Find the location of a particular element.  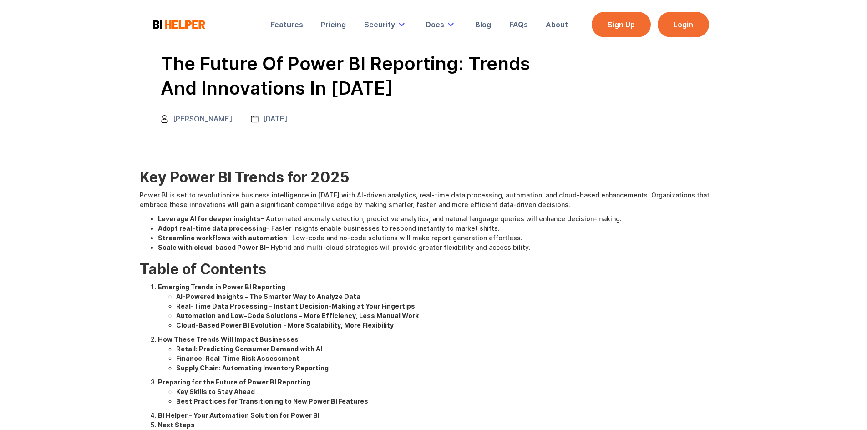

div: FAQs is located at coordinates (518, 25).